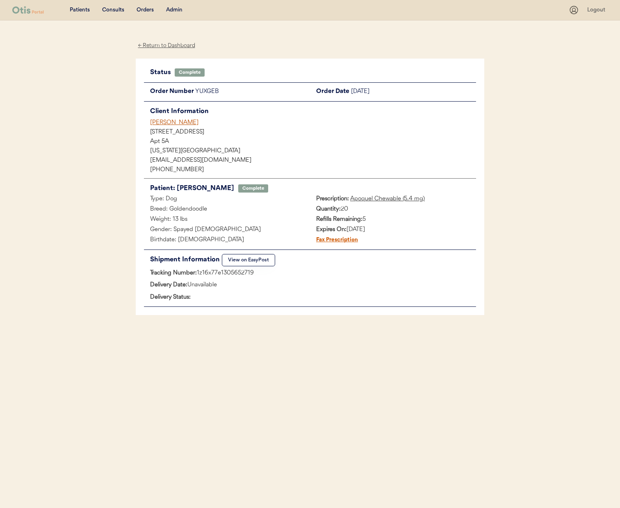  Describe the element at coordinates (387, 199) in the screenshot. I see `u: Apoquel Chewable (5.4 mg)` at that location.